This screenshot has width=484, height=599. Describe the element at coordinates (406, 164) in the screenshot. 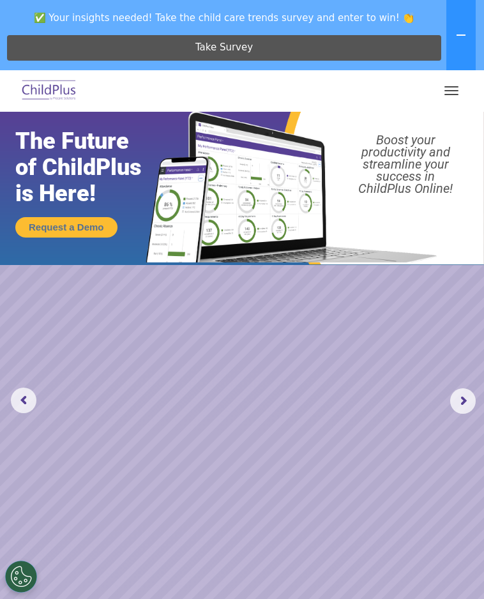

I see `rs-layer: Boost your productivity and streamline your success in ChildPlus Online!` at that location.